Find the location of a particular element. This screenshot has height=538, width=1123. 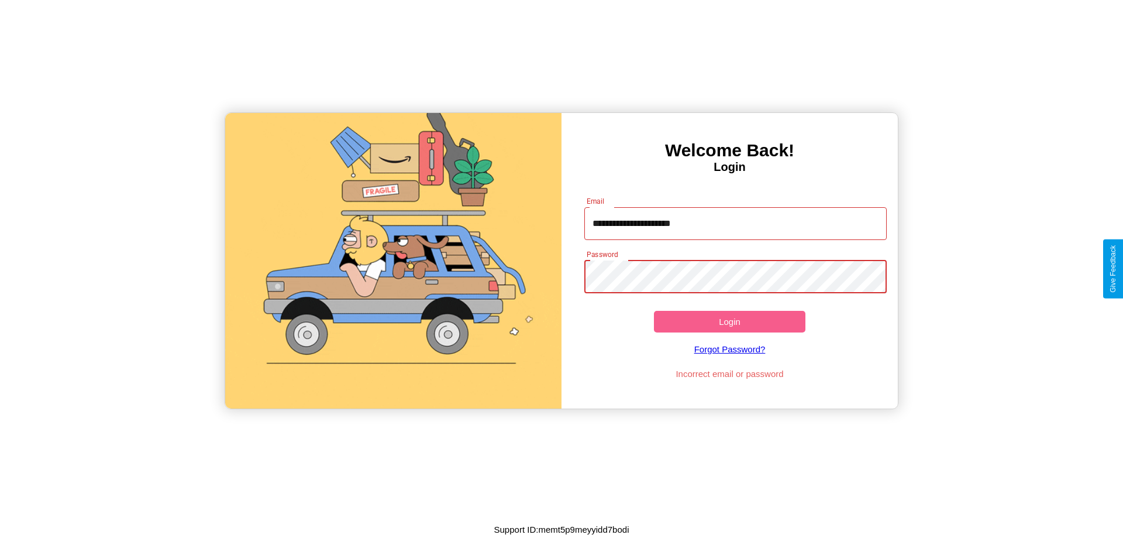

p: Support ID: memt5p9meyyidd7bodi is located at coordinates (562, 529).